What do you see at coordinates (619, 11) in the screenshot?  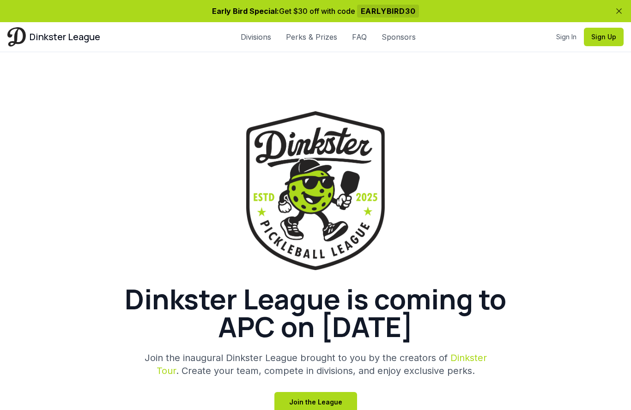 I see `button: Dismiss banner` at bounding box center [619, 11].